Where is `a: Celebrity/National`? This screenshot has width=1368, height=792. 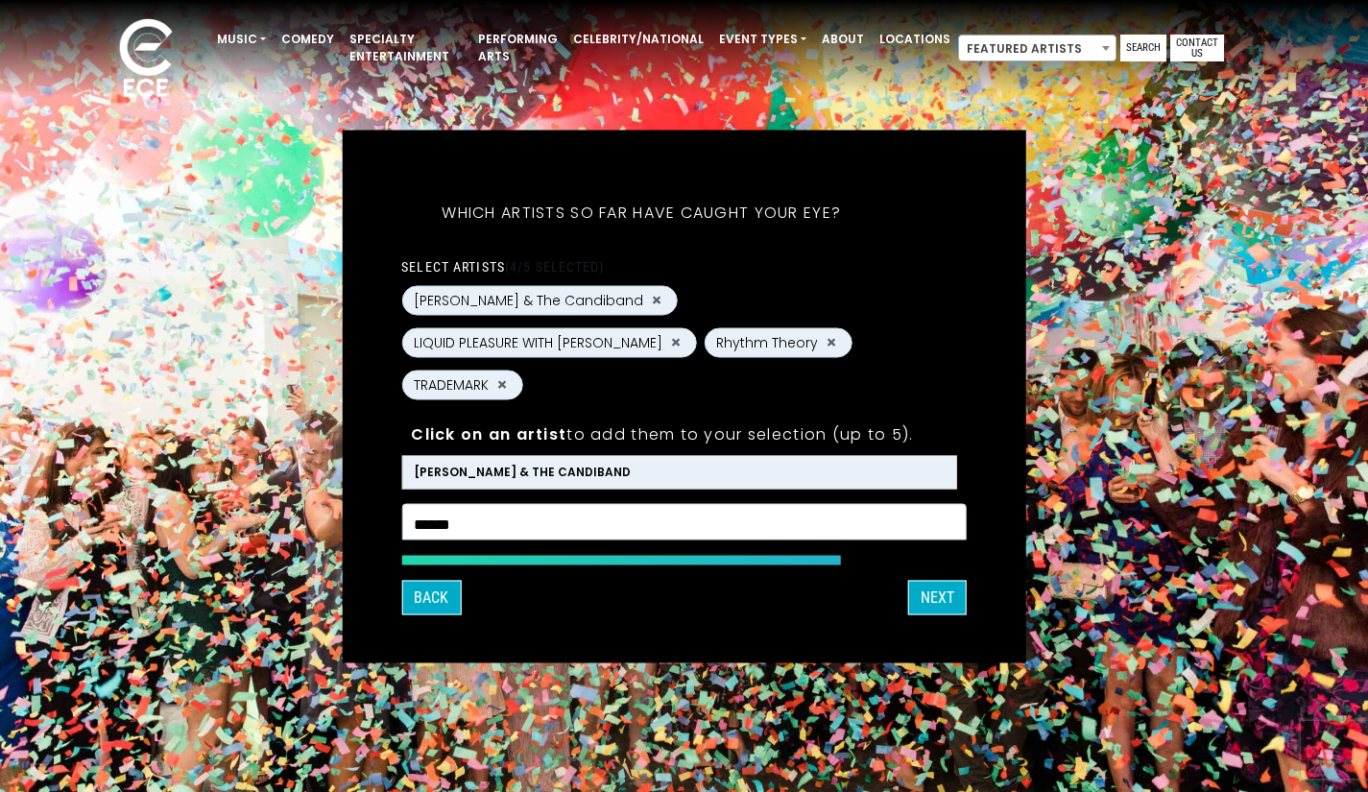
a: Celebrity/National is located at coordinates (638, 39).